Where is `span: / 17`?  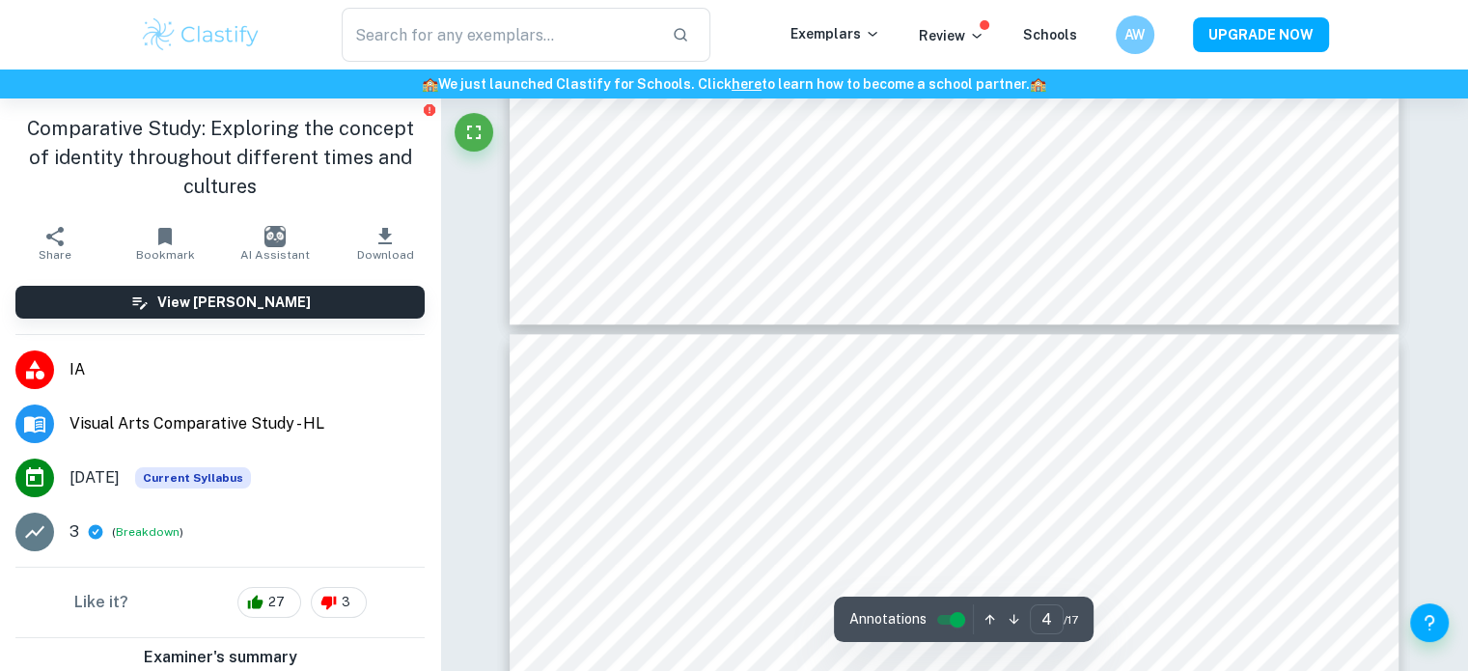 span: / 17 is located at coordinates (1070, 620).